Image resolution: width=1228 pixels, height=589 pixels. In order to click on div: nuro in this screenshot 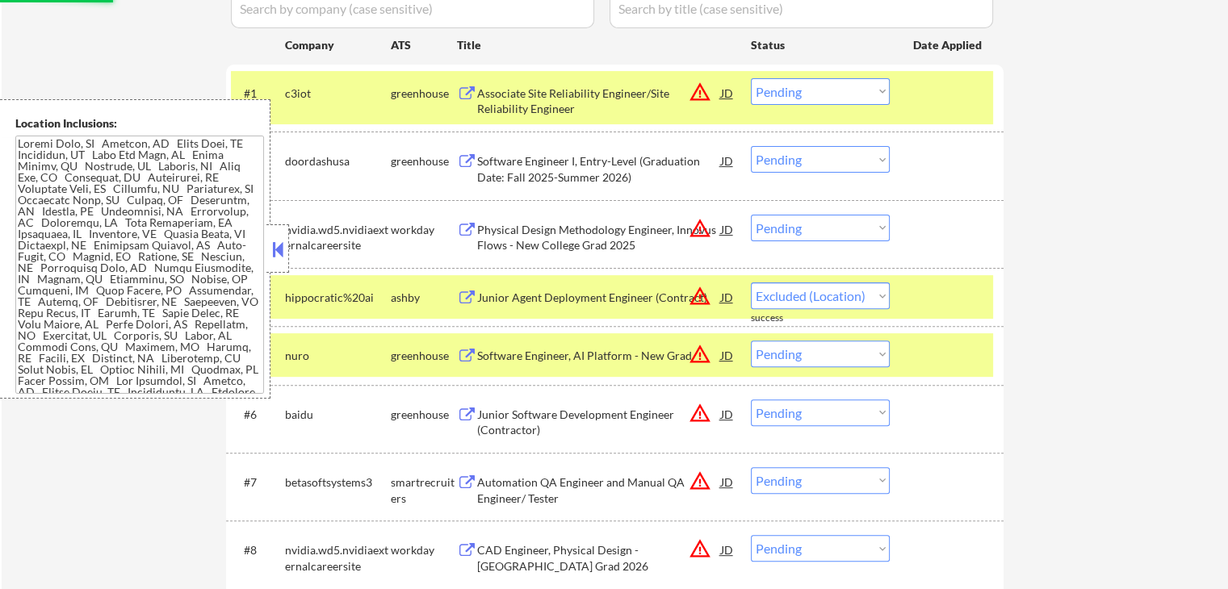, I will do `click(337, 356)`.